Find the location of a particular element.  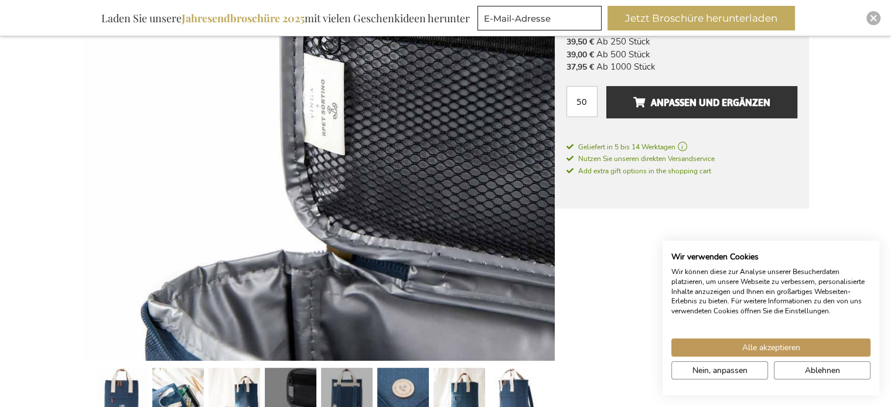

span: 39,50 € is located at coordinates (580, 42).